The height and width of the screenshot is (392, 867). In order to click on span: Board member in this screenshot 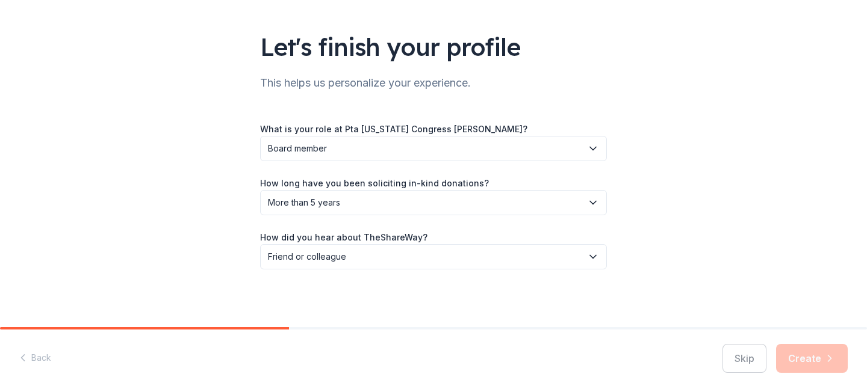, I will do `click(425, 149)`.